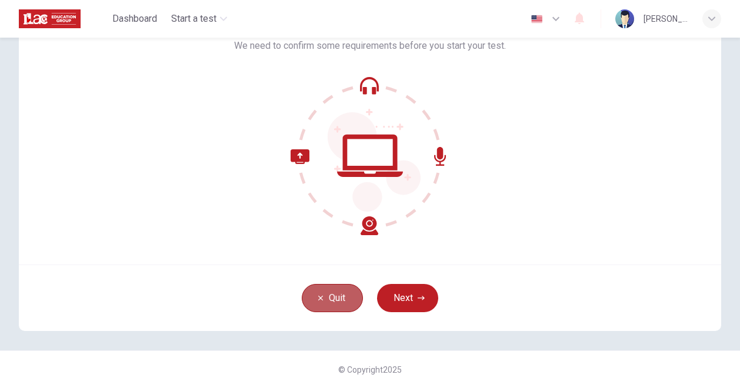  I want to click on img: ILAC logo, so click(49, 19).